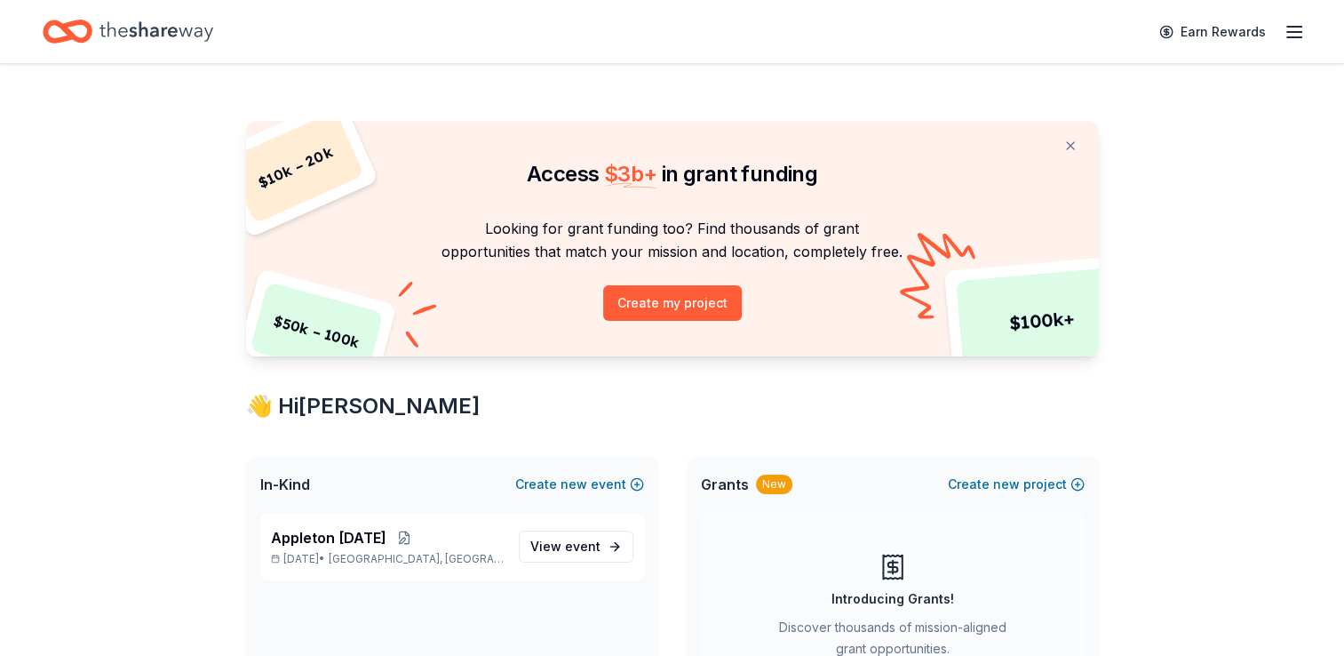 The width and height of the screenshot is (1344, 656). What do you see at coordinates (725, 484) in the screenshot?
I see `span: Grants` at bounding box center [725, 484].